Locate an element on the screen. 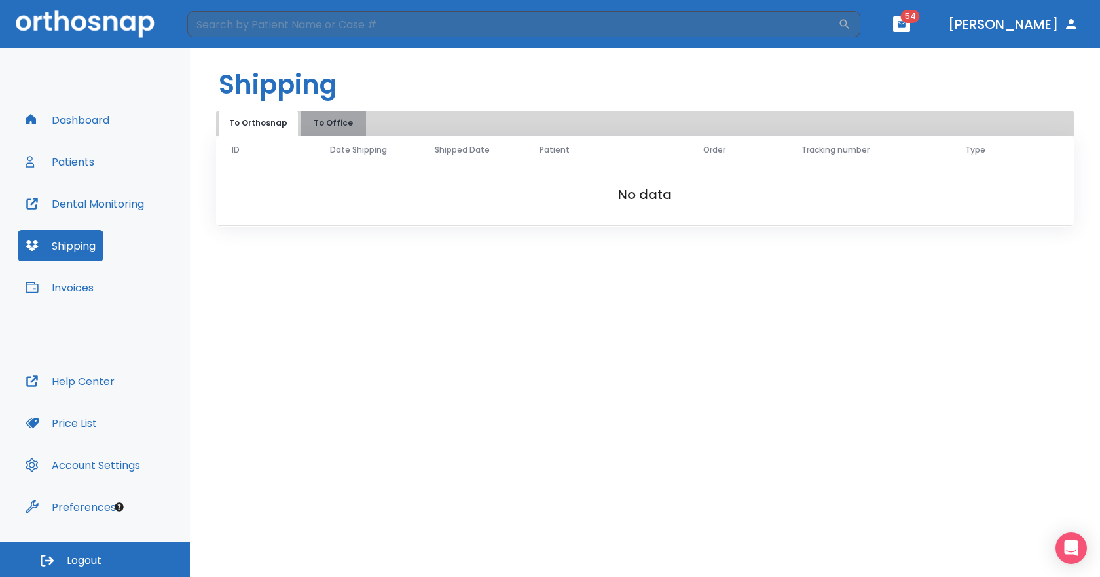 The height and width of the screenshot is (577, 1100). a: Price List is located at coordinates (61, 423).